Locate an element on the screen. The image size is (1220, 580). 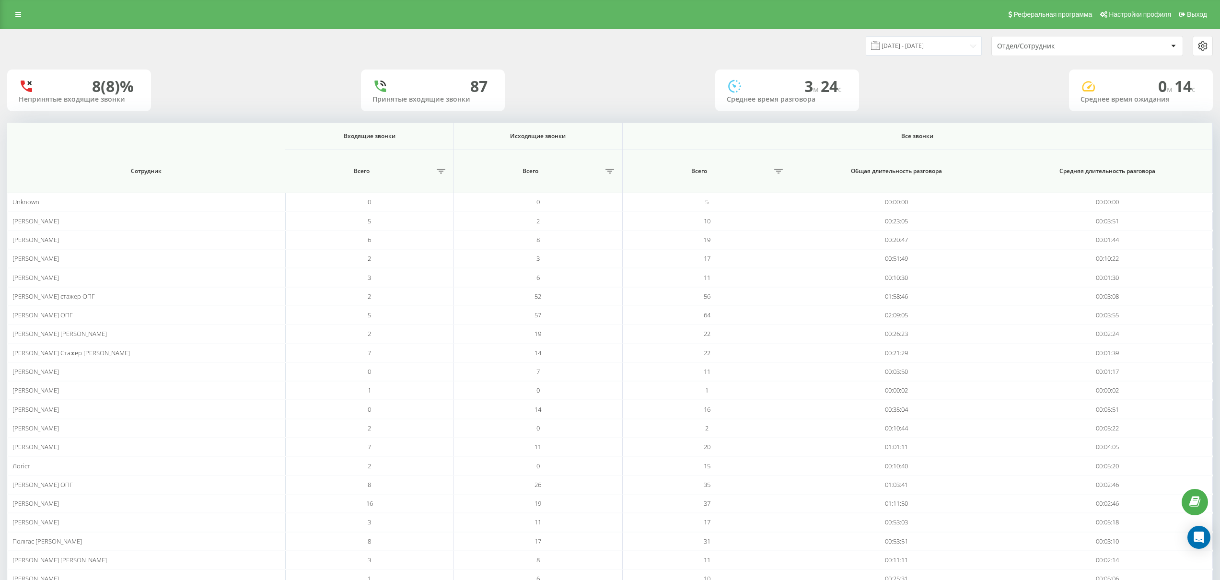
td: 01:03:41 is located at coordinates (897, 485).